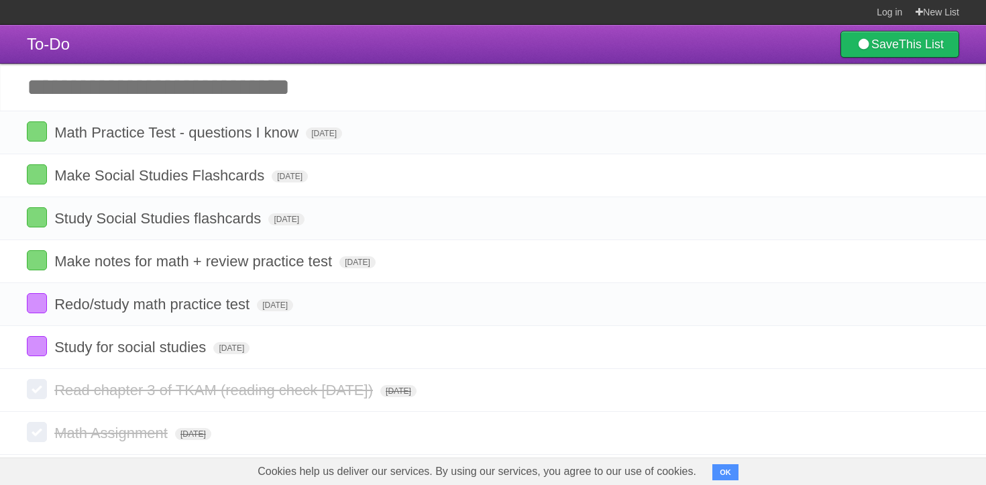  I want to click on span: Make Social Studies Flashcards, so click(161, 175).